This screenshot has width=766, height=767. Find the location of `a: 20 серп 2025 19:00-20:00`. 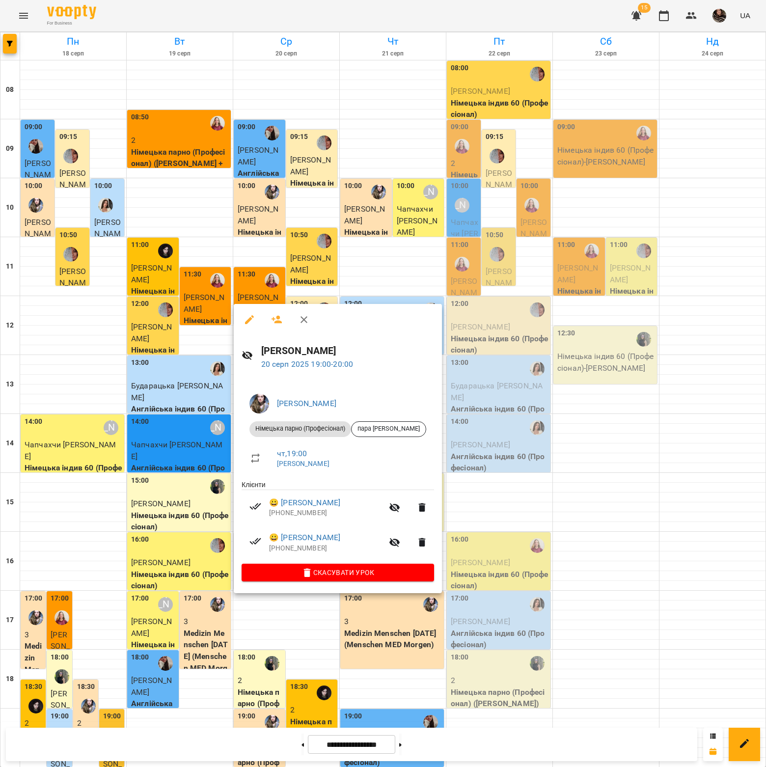

a: 20 серп 2025 19:00-20:00 is located at coordinates (307, 364).